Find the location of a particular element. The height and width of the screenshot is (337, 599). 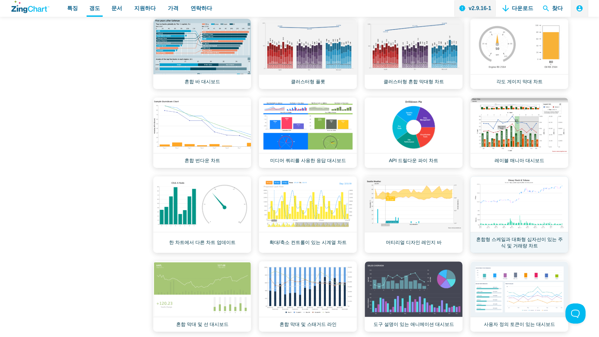

a: API 드릴다운 파이 차트 is located at coordinates (413, 133).